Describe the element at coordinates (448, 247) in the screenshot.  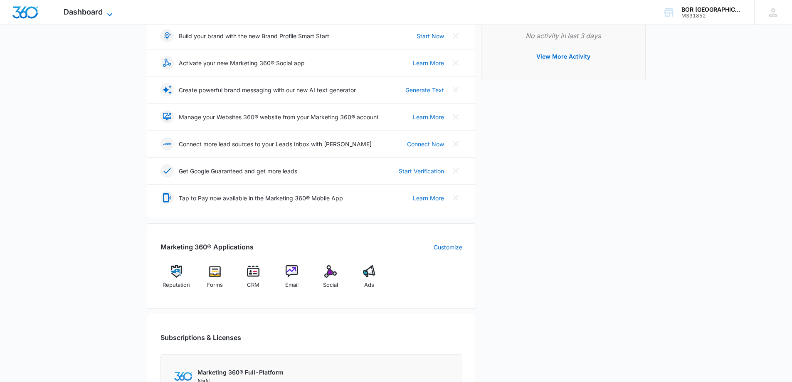
I see `a: Customize` at that location.